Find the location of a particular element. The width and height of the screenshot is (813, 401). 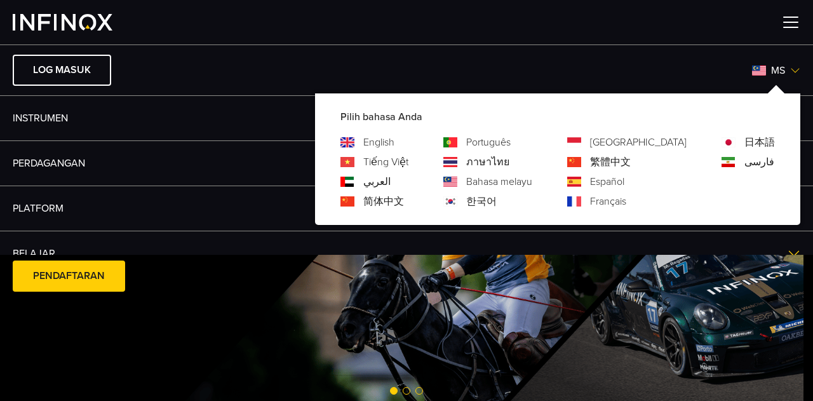

a: Pendaftaran is located at coordinates (69, 276).